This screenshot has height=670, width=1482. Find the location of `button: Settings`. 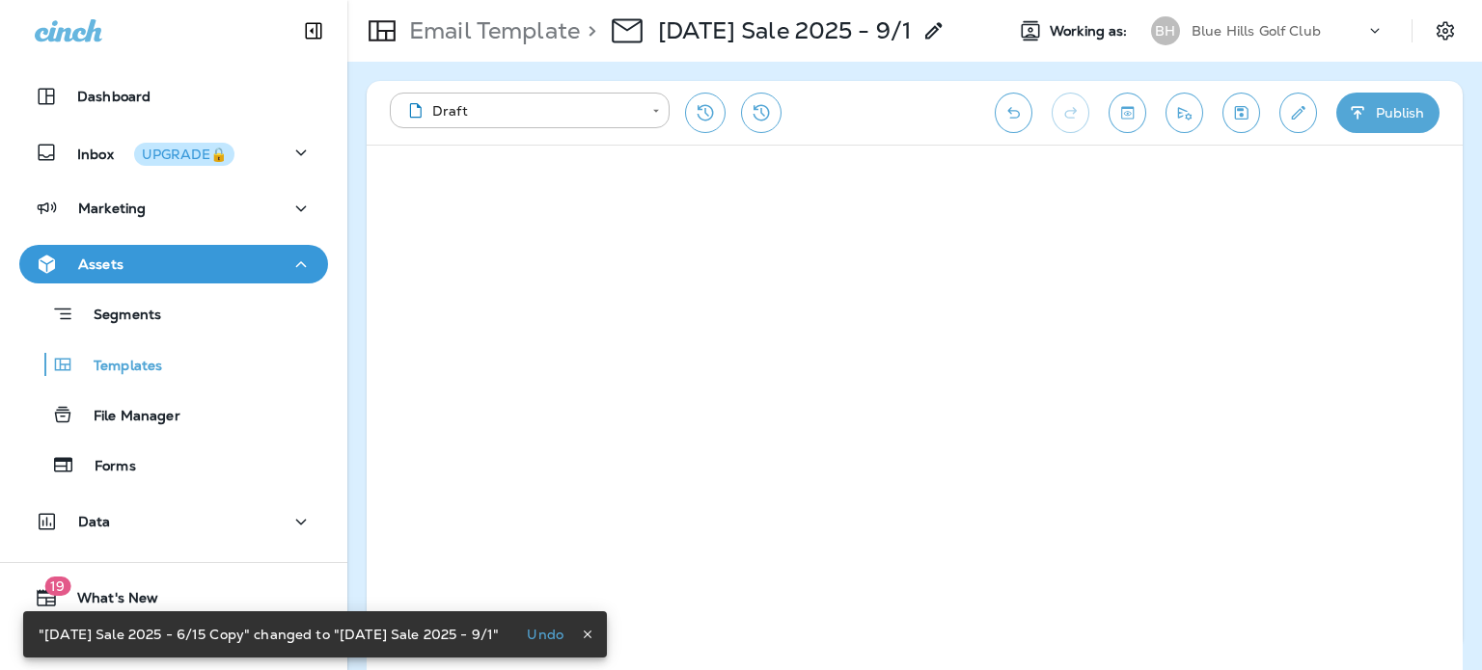

button: Settings is located at coordinates (1445, 31).